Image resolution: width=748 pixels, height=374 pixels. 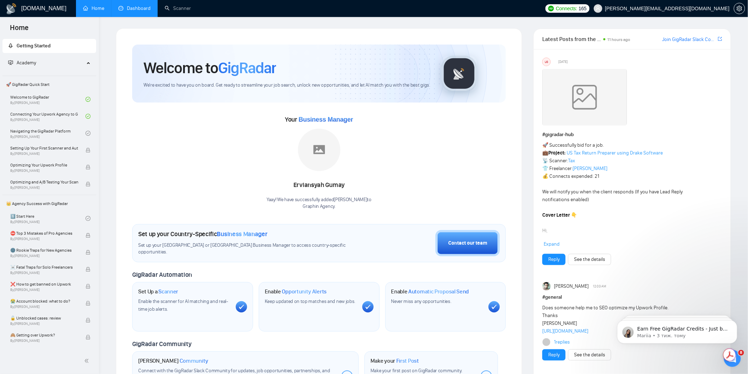 What do you see at coordinates (468, 243) in the screenshot?
I see `button: Contact our team` at bounding box center [468, 243].